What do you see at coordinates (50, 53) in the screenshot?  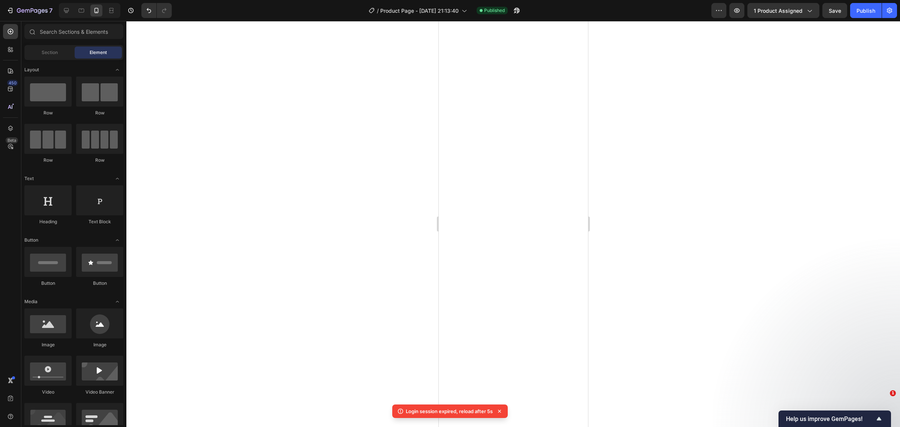 I see `span: Section` at bounding box center [50, 53].